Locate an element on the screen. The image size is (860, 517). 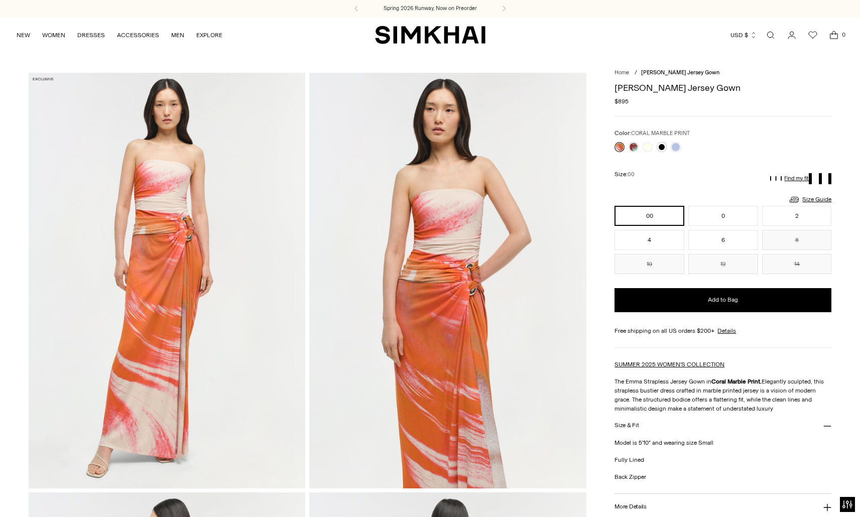
span: $895 is located at coordinates (622, 101).